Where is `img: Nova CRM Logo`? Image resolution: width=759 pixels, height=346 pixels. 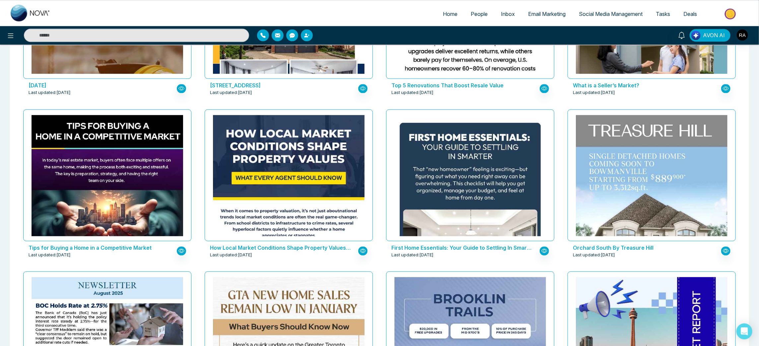 img: Nova CRM Logo is located at coordinates (31, 13).